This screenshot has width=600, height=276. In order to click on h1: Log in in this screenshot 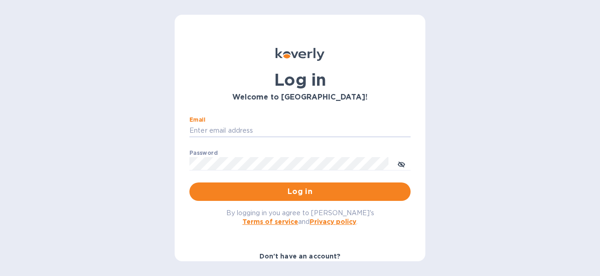, I will do `click(300, 80)`.